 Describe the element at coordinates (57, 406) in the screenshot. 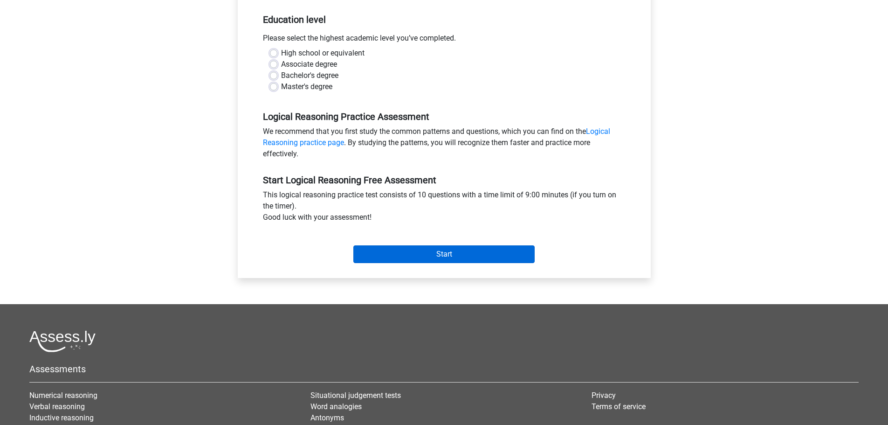

I see `a: Verbal reasoning` at that location.